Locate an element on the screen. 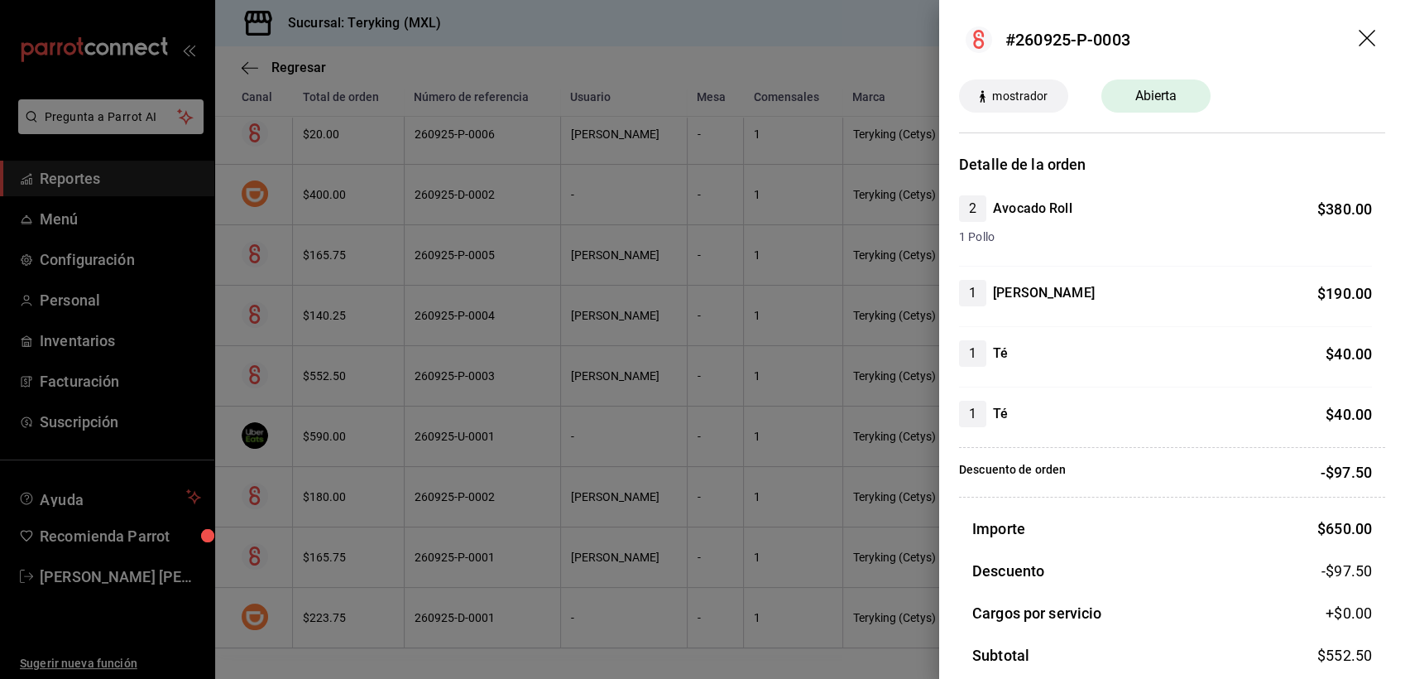  span: $ 190.00 is located at coordinates (1345, 293).